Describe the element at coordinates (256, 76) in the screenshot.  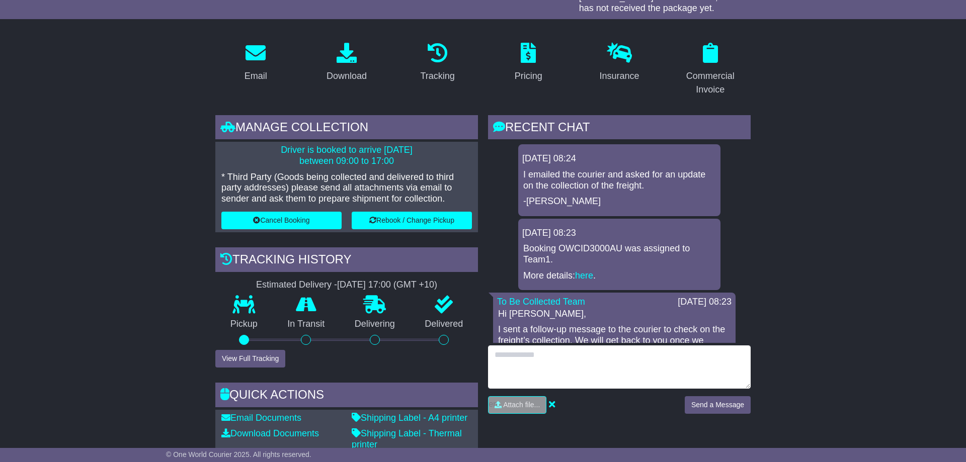
I see `div: Email` at that location.